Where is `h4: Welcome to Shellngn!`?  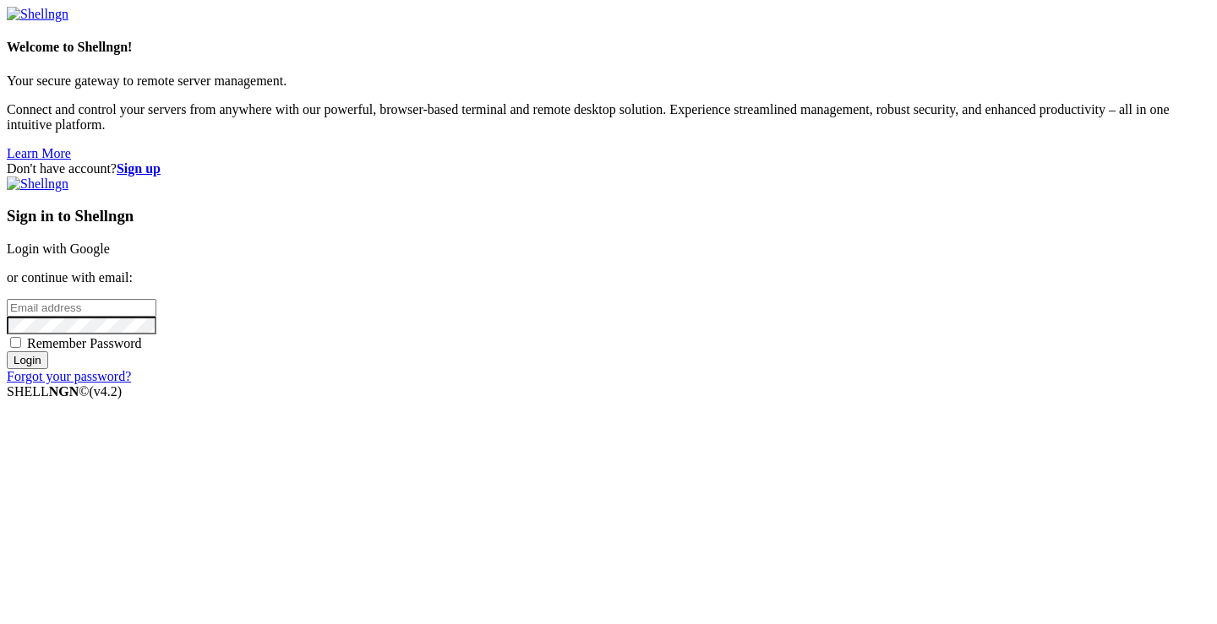
h4: Welcome to Shellngn! is located at coordinates (608, 47).